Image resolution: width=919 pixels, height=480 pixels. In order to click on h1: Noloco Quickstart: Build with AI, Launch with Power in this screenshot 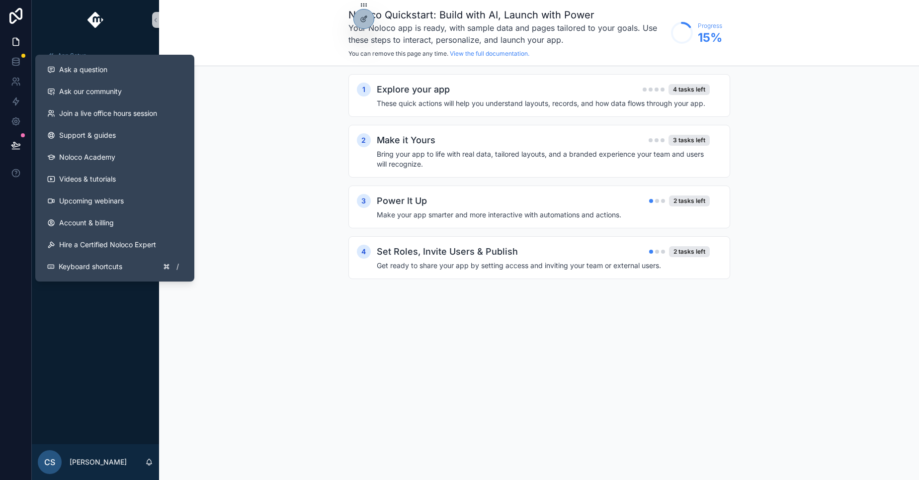, I will do `click(507, 15)`.